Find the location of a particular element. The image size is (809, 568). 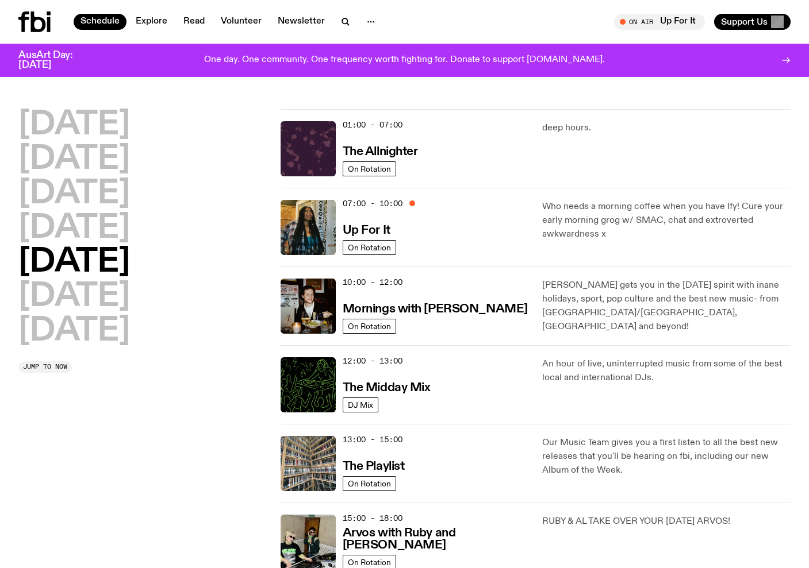

a: Up For It is located at coordinates (366, 229).